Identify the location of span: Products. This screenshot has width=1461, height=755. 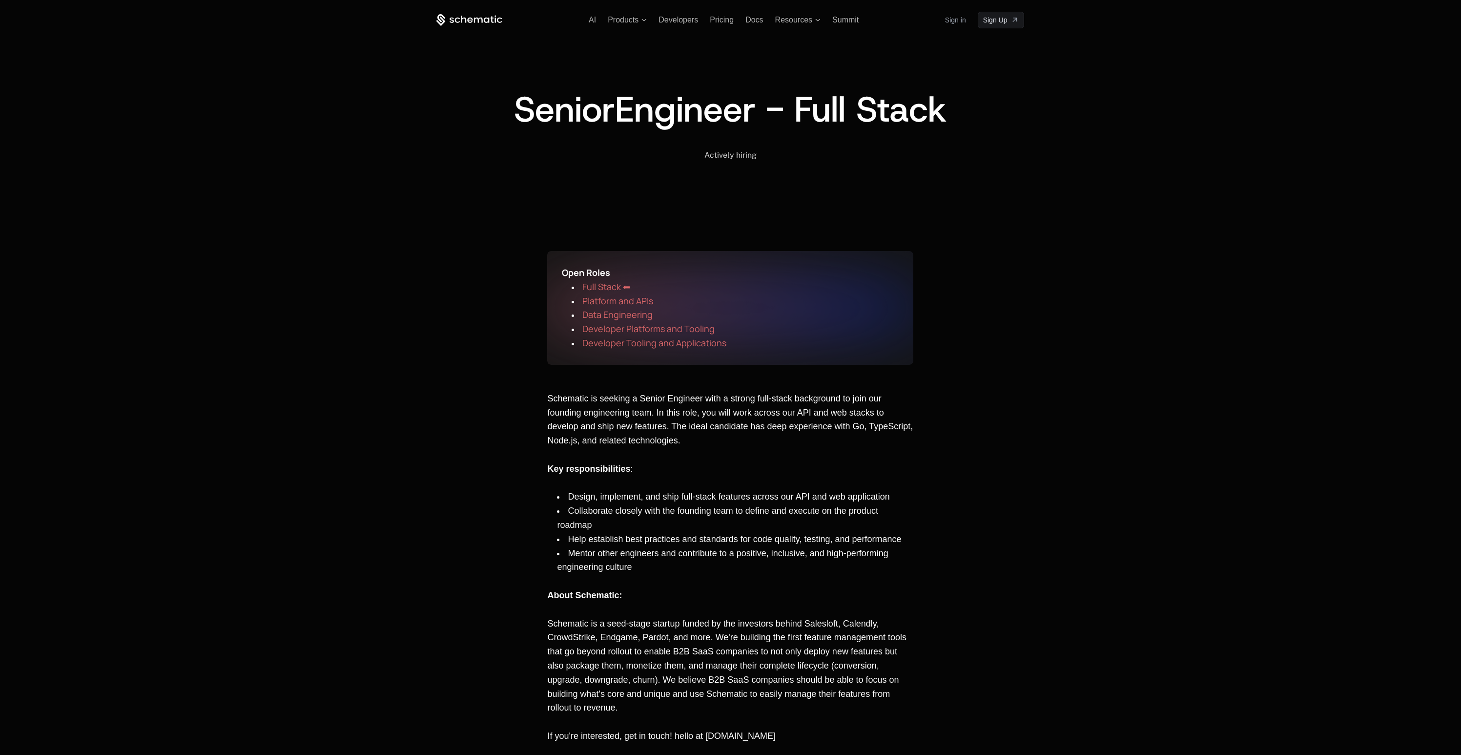
(623, 20).